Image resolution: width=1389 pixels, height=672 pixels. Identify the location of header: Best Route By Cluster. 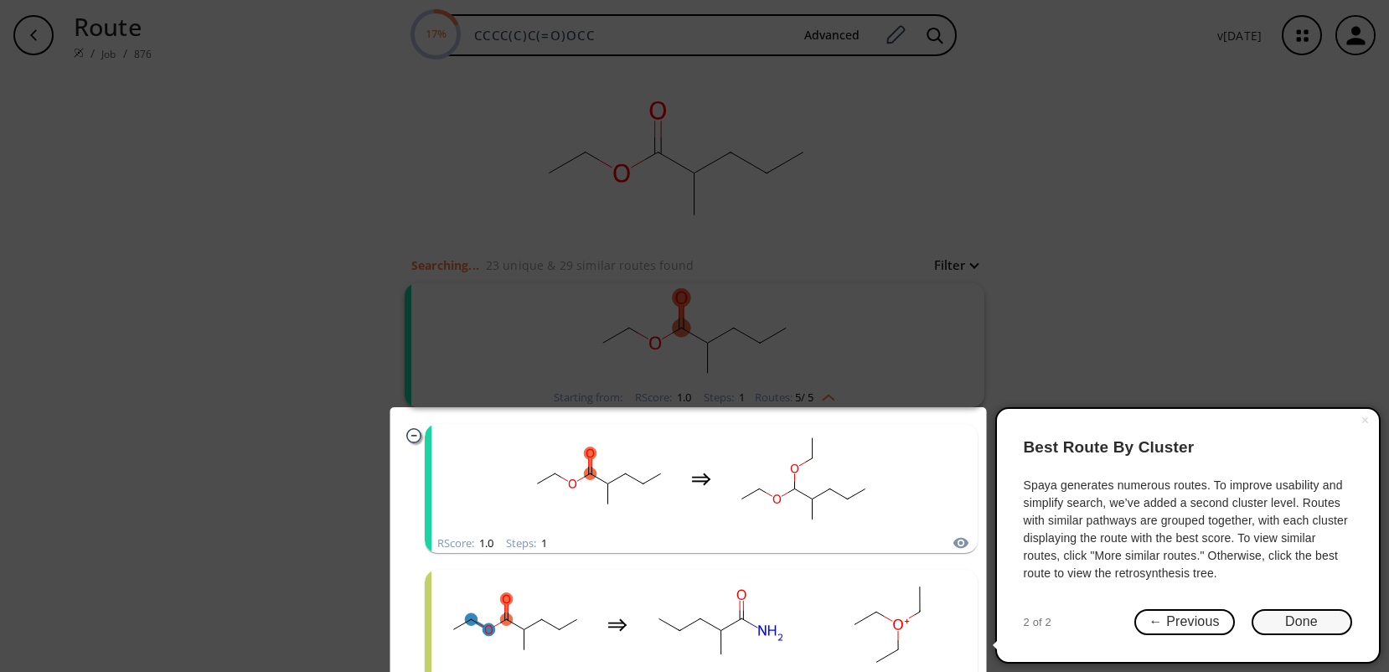
(1188, 447).